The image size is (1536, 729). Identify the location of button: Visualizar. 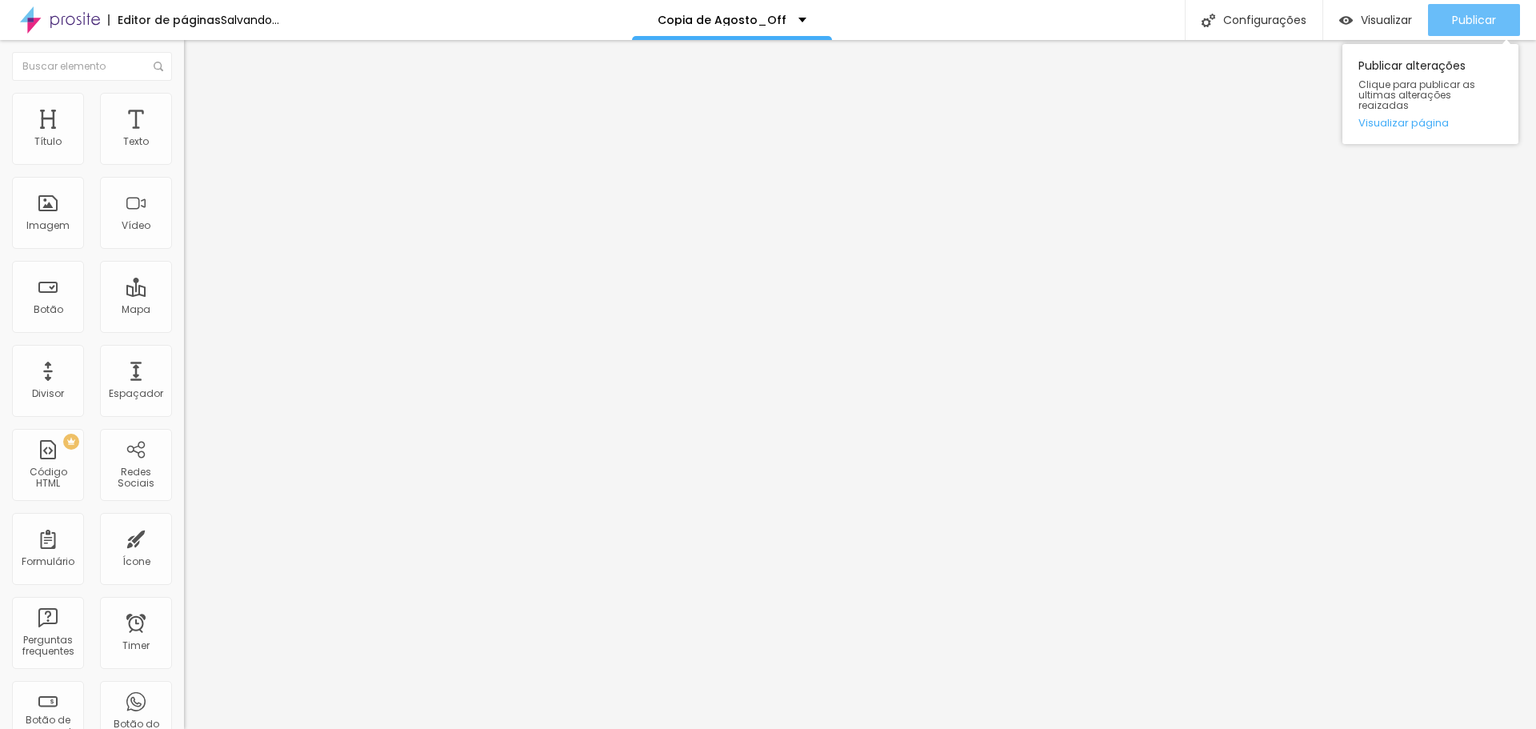
(1375, 20).